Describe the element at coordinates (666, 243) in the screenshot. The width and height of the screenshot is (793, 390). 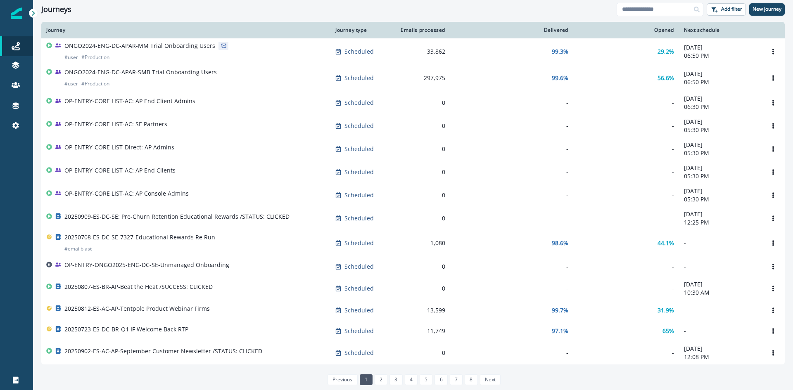
I see `p: 44.1%` at that location.